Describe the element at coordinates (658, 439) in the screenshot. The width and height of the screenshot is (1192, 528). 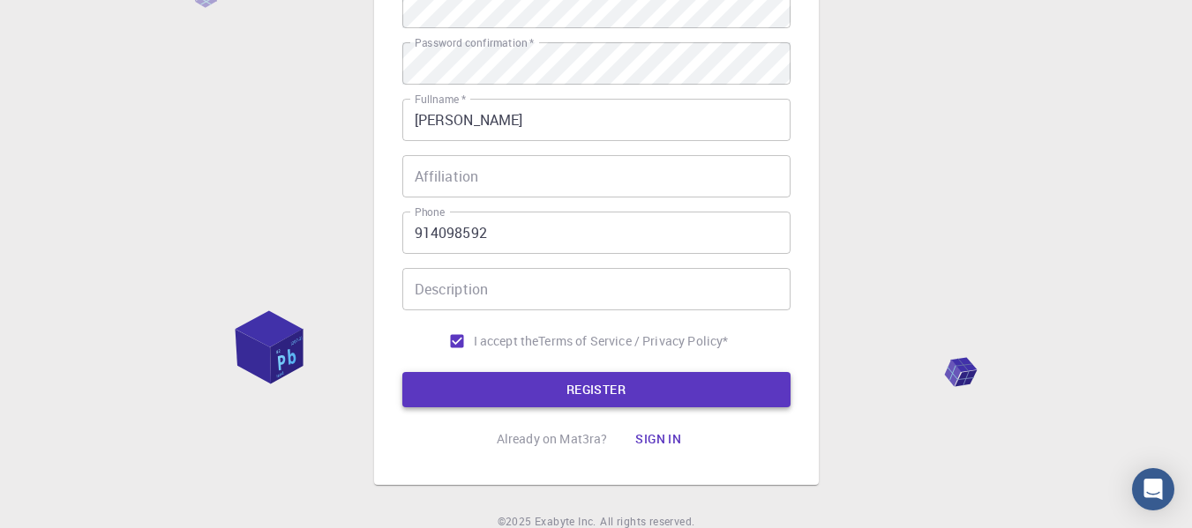
I see `a: Sign in` at that location.